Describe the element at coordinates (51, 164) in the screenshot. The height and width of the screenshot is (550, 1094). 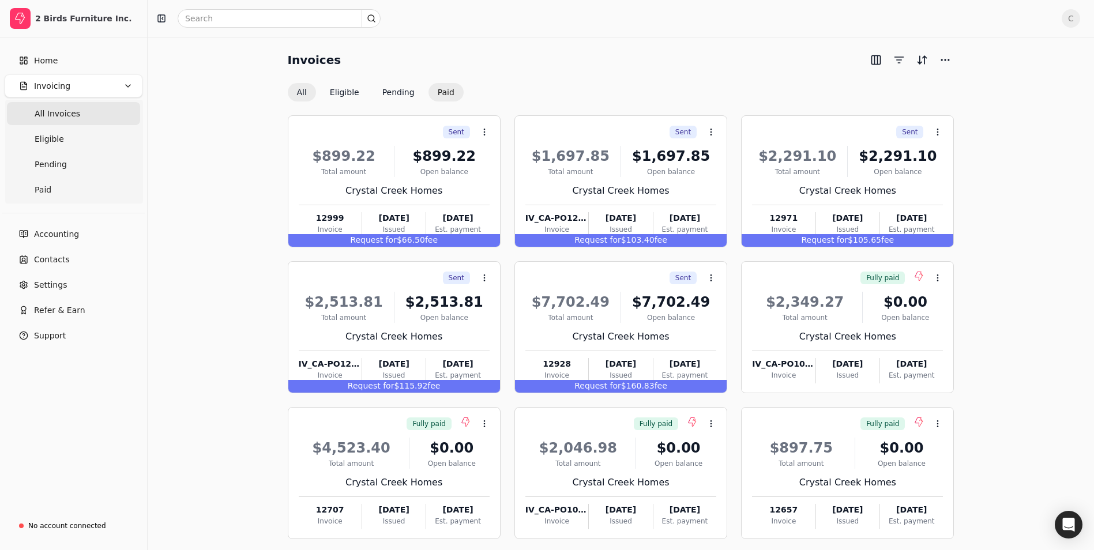
I see `span: Pending` at that location.